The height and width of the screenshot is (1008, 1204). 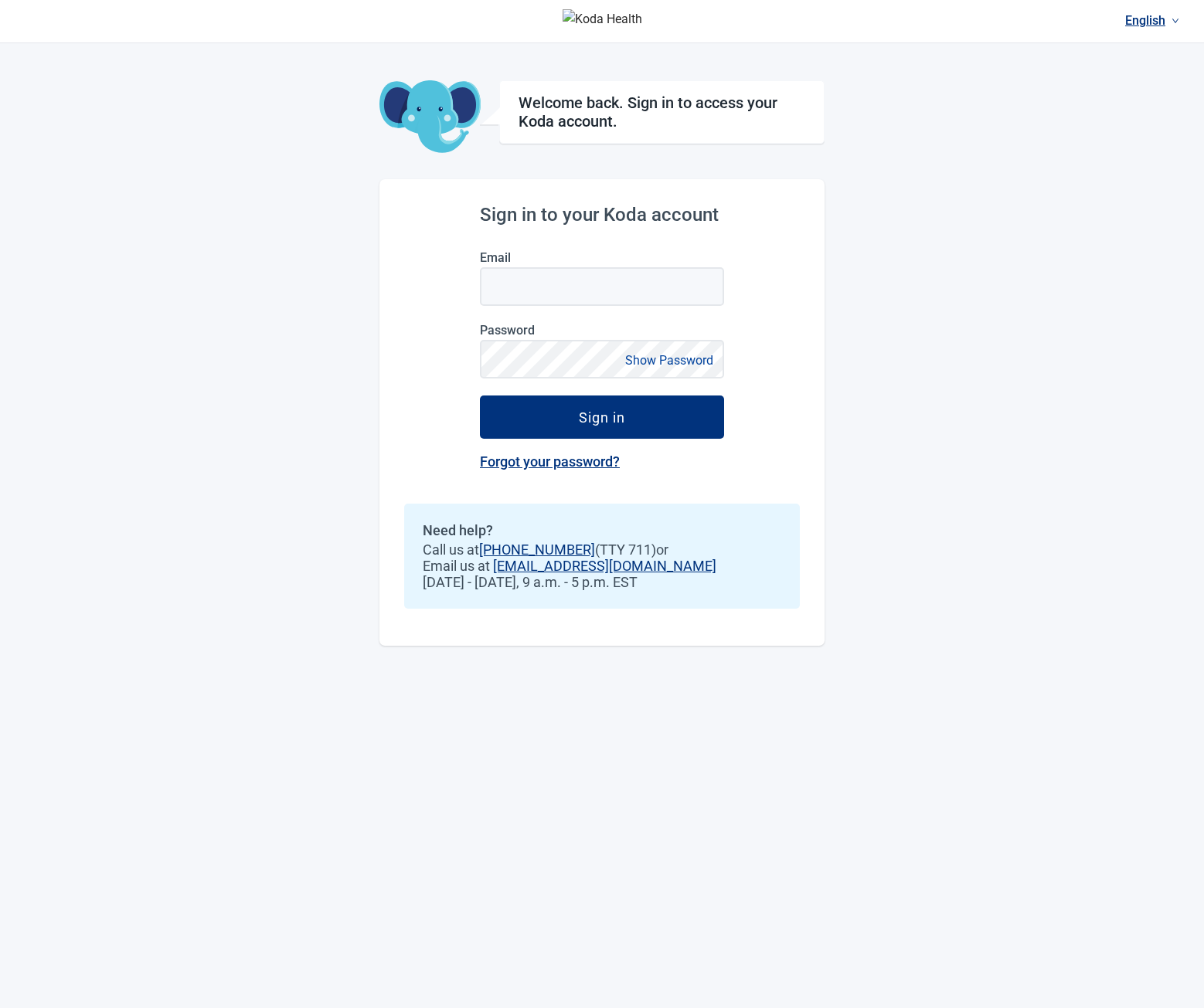 What do you see at coordinates (602, 344) in the screenshot?
I see `main: Main content` at bounding box center [602, 344].